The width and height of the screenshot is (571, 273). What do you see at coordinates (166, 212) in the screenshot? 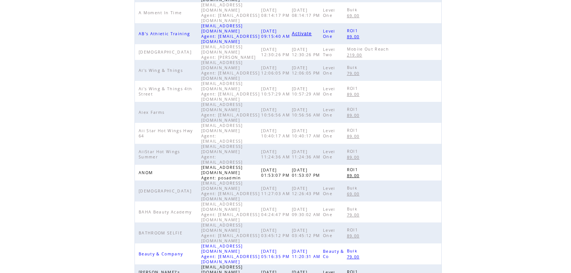
I see `span: BAHA Beauty Academy` at bounding box center [166, 212].